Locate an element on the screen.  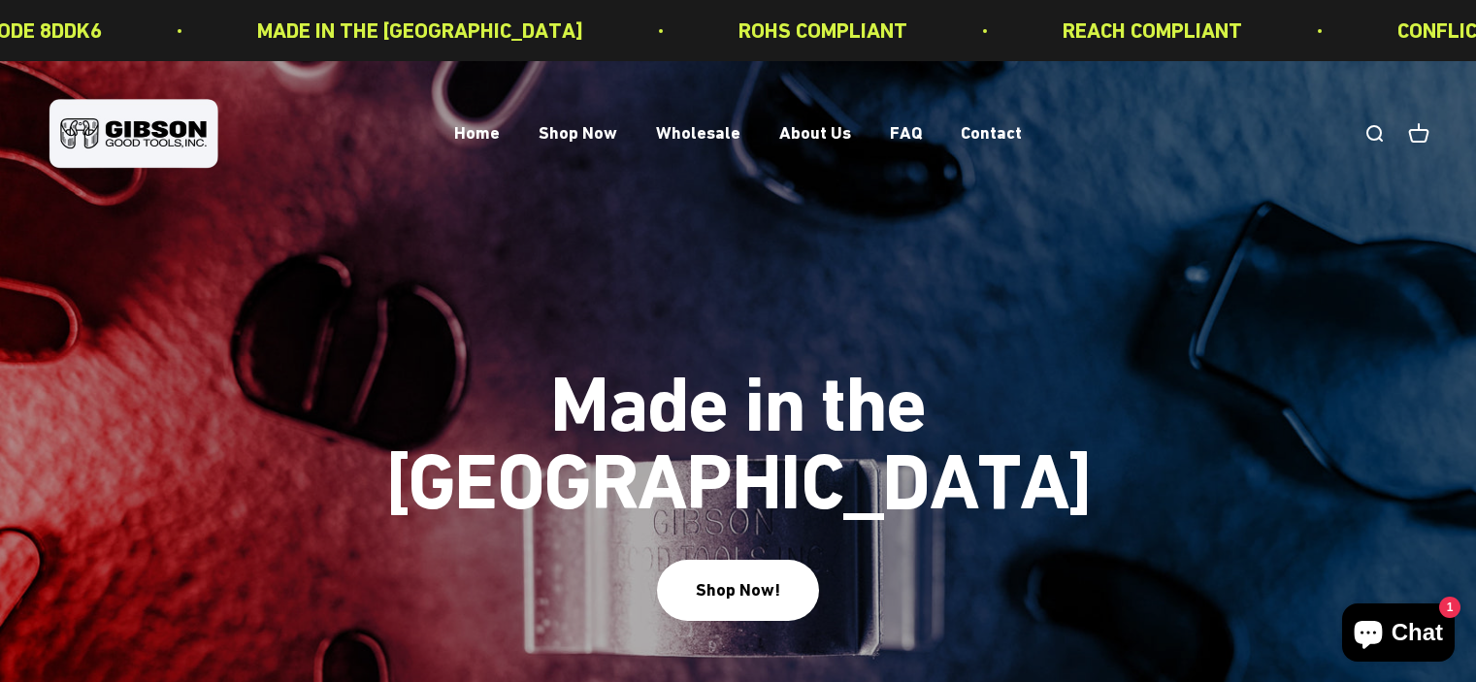
a: Wholesale is located at coordinates (698, 133).